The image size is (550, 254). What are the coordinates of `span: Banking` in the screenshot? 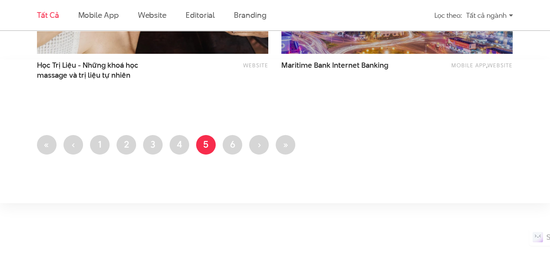 It's located at (374, 65).